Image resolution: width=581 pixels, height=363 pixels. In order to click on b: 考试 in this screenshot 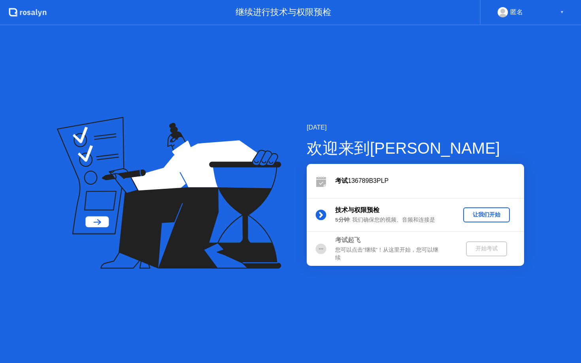, I will do `click(341, 180)`.